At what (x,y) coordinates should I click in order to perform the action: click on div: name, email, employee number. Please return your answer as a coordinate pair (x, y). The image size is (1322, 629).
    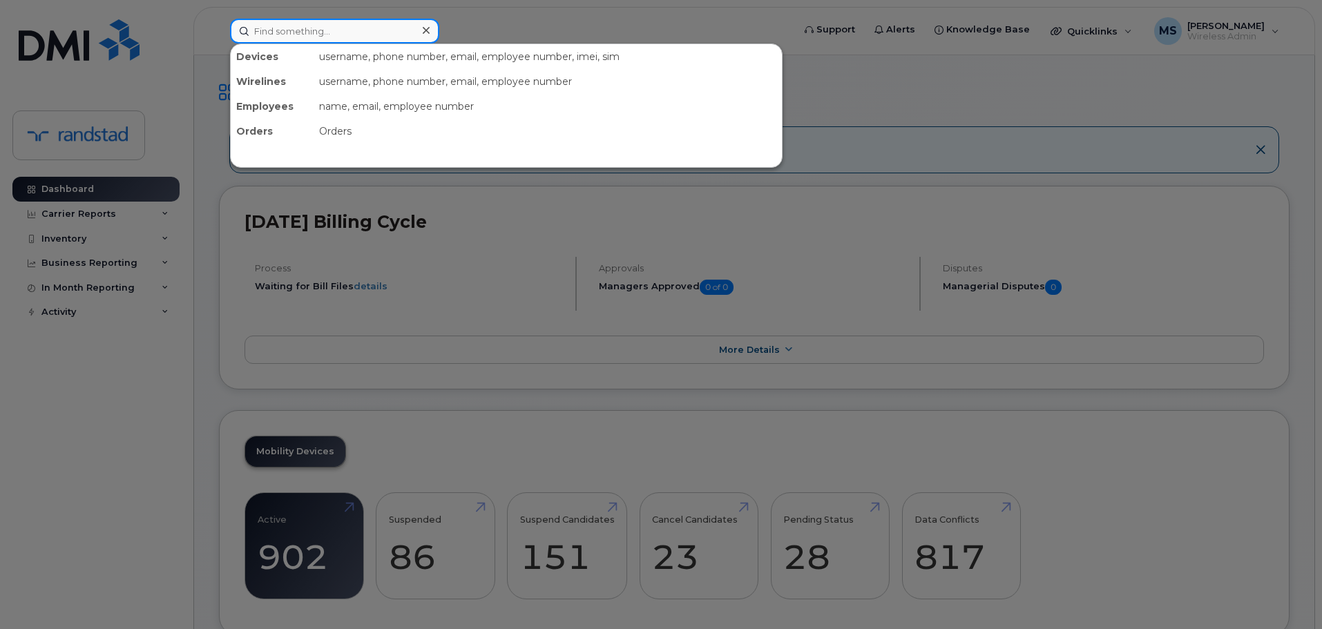
    Looking at the image, I should click on (548, 106).